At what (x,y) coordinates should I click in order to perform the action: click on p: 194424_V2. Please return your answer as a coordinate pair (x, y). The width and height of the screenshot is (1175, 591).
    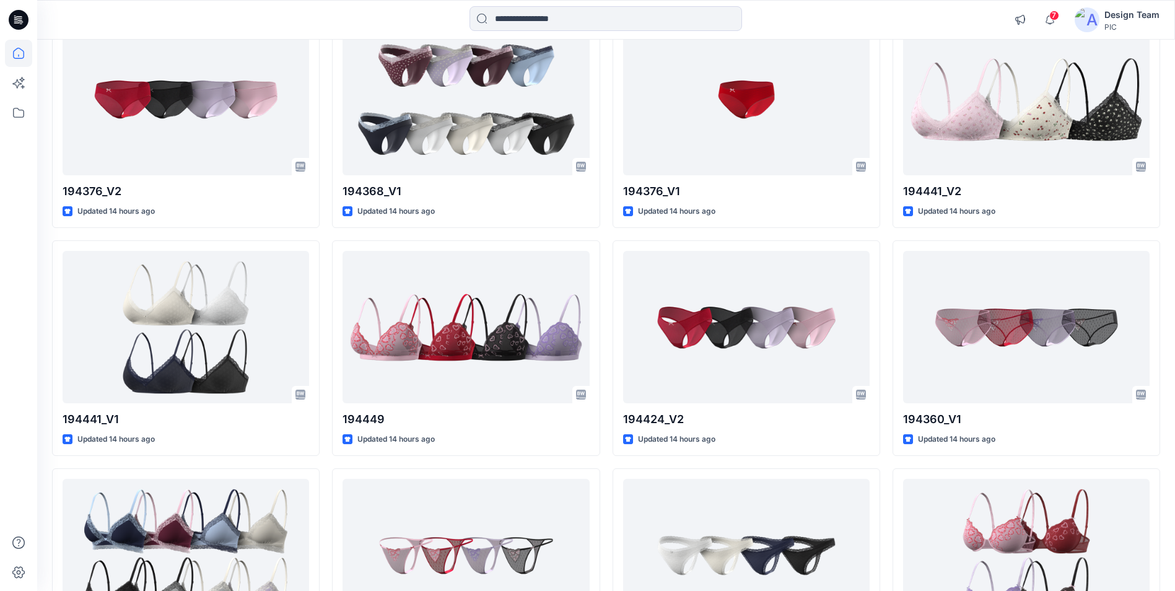
    Looking at the image, I should click on (747, 419).